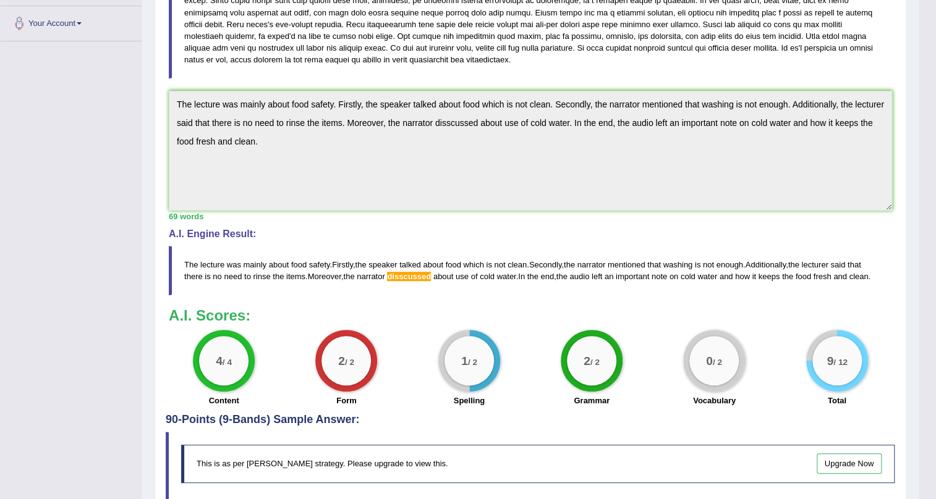 The height and width of the screenshot is (499, 936). What do you see at coordinates (530, 234) in the screenshot?
I see `h4: A.I. Engine Result:` at bounding box center [530, 234].